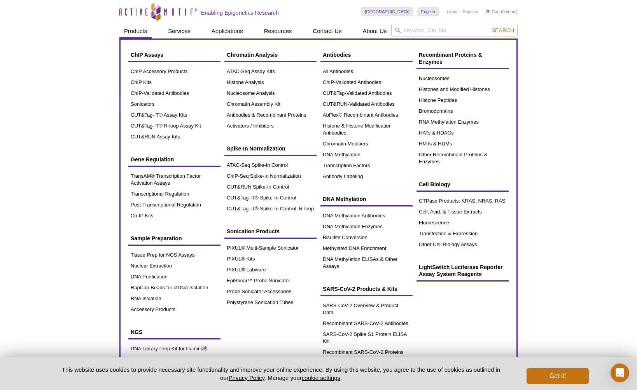  What do you see at coordinates (174, 349) in the screenshot?
I see `a: DNA Library Prep Kit for Illumina®` at bounding box center [174, 349].